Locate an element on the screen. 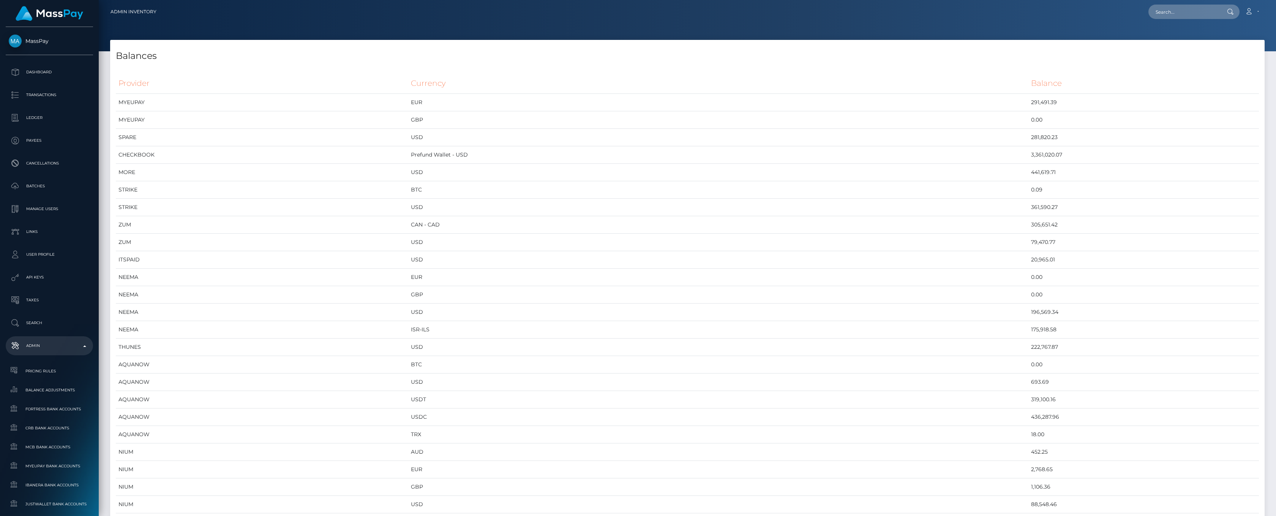 The width and height of the screenshot is (1276, 516). p: Batches is located at coordinates (49, 186).